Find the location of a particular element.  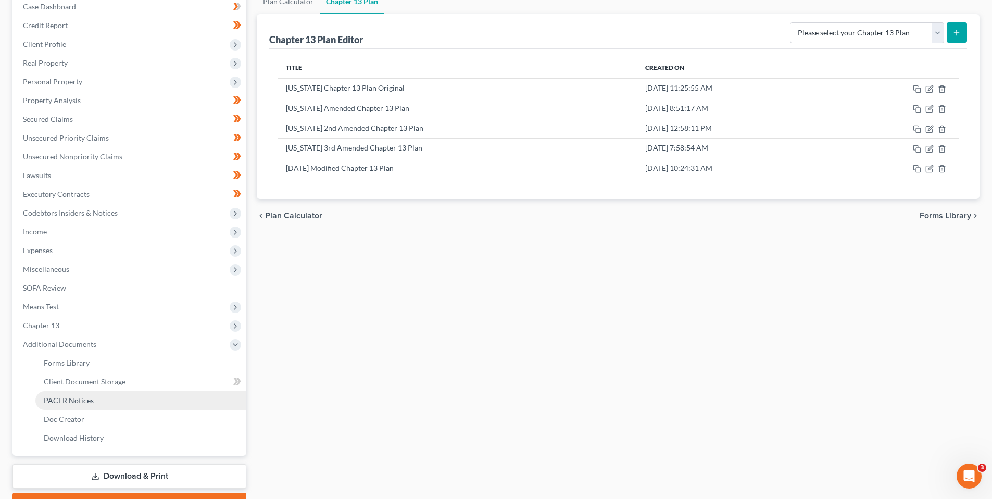

a: Unsecured Priority Claims is located at coordinates (130, 138).